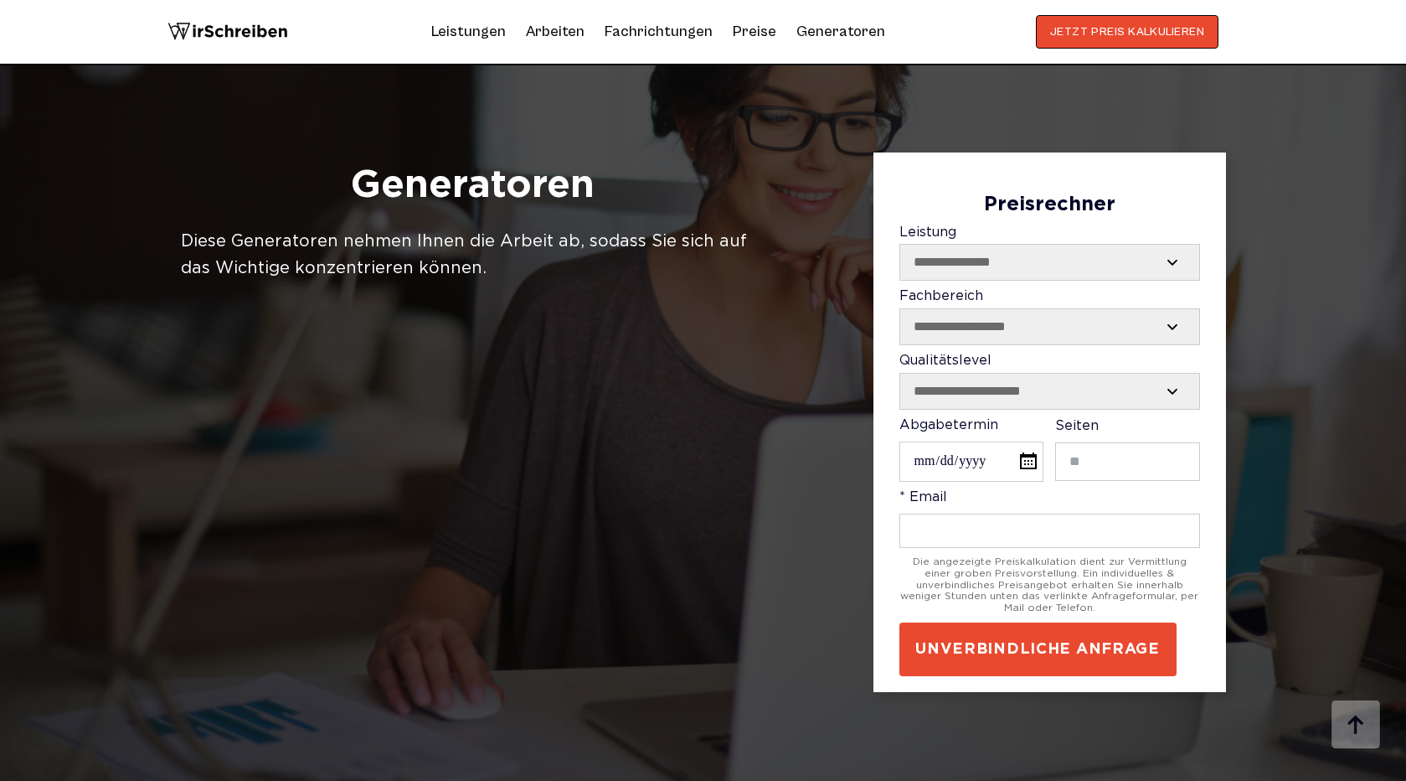  I want to click on select: Fachbereich, so click(1049, 327).